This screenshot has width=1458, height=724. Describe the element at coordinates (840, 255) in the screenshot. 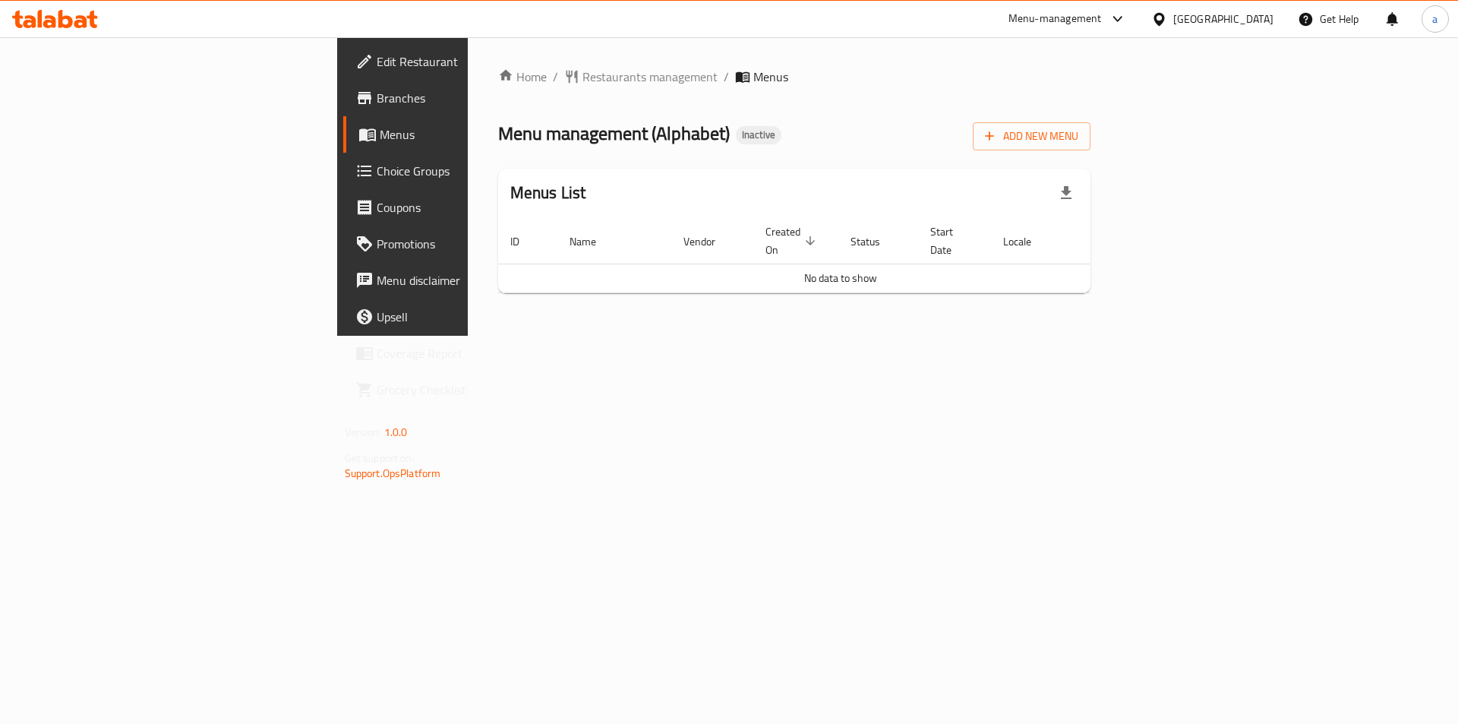

I see `table: enhanced table` at that location.